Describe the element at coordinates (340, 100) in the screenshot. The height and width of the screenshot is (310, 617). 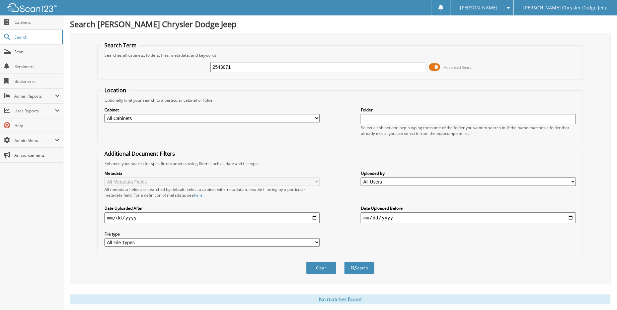
I see `div: Optionally limit your search to a particular cabinet or folder` at that location.